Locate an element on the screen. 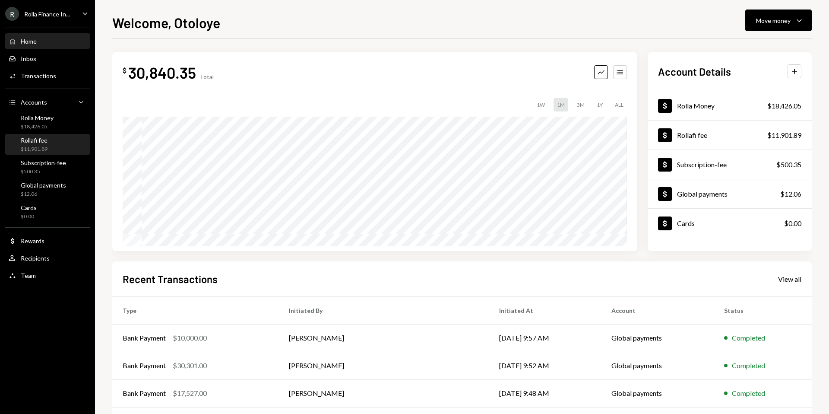 The width and height of the screenshot is (829, 414). button: Move money is located at coordinates (779, 20).